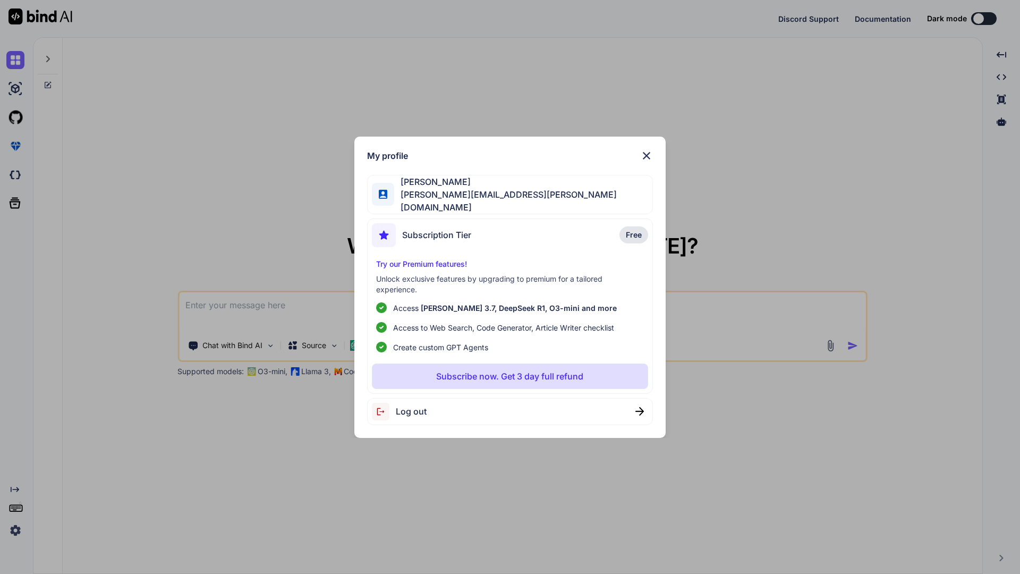 This screenshot has height=574, width=1020. I want to click on img: subscription, so click(384, 235).